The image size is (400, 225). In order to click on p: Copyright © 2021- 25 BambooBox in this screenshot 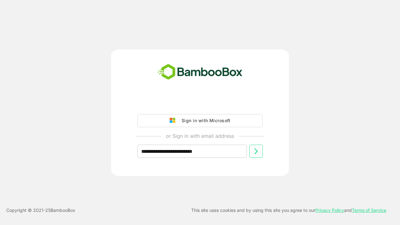, I will do `click(41, 210)`.